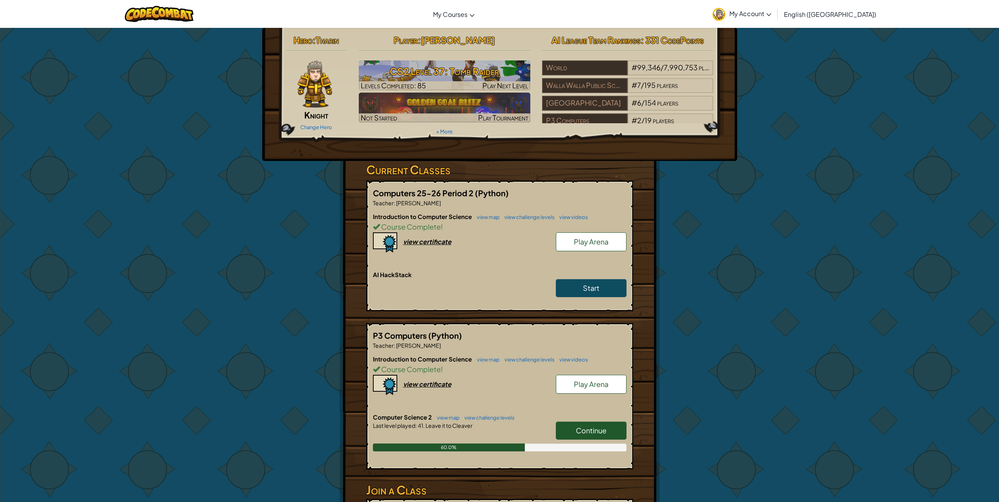 The height and width of the screenshot is (502, 999). Describe the element at coordinates (403, 417) in the screenshot. I see `span: Computer Science 2` at that location.